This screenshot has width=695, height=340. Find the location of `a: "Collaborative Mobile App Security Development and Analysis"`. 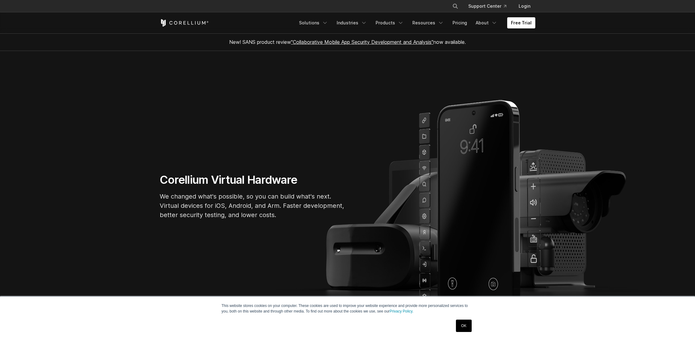

a: "Collaborative Mobile App Security Development and Analysis" is located at coordinates (362, 42).